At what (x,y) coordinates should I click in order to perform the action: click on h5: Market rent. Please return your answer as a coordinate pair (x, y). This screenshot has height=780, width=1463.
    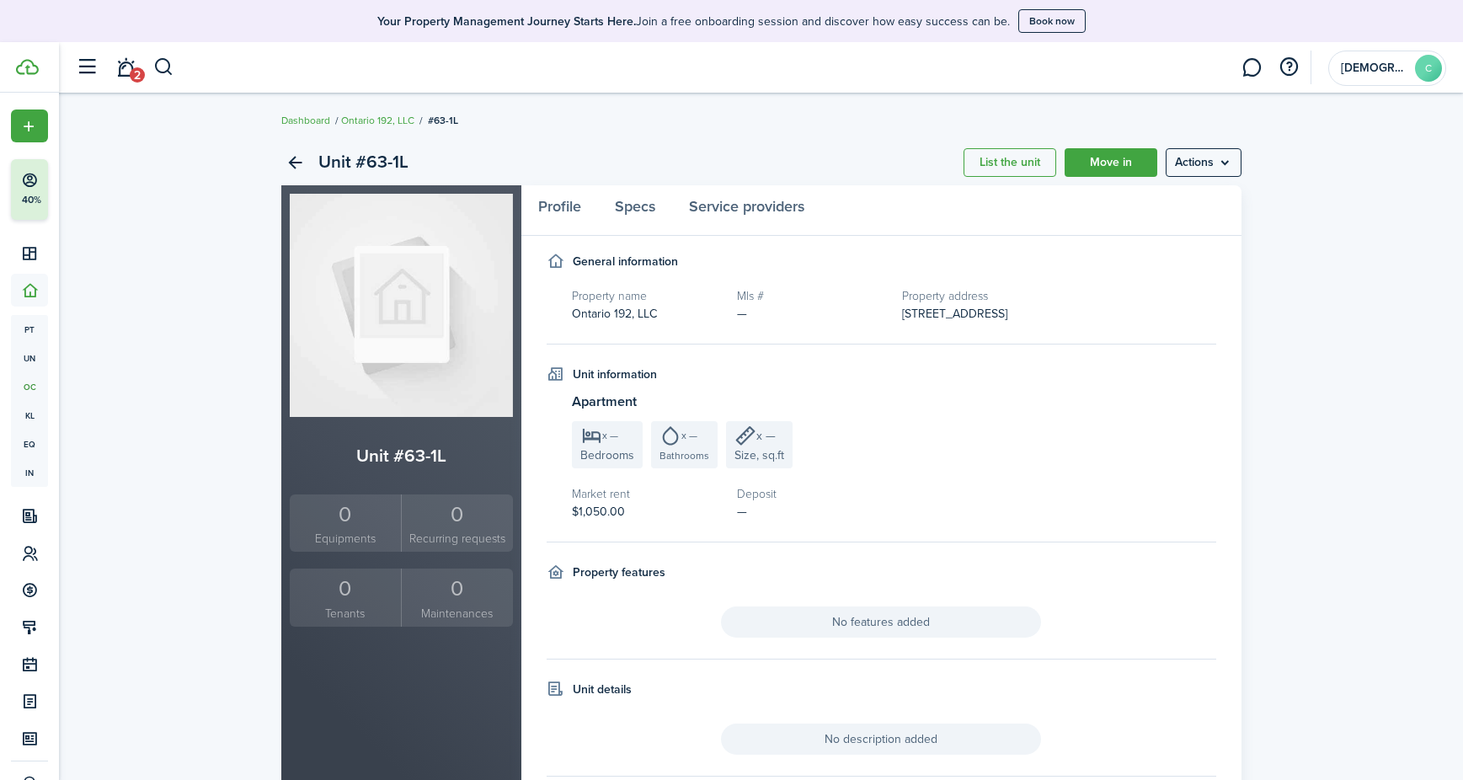
    Looking at the image, I should click on (646, 493).